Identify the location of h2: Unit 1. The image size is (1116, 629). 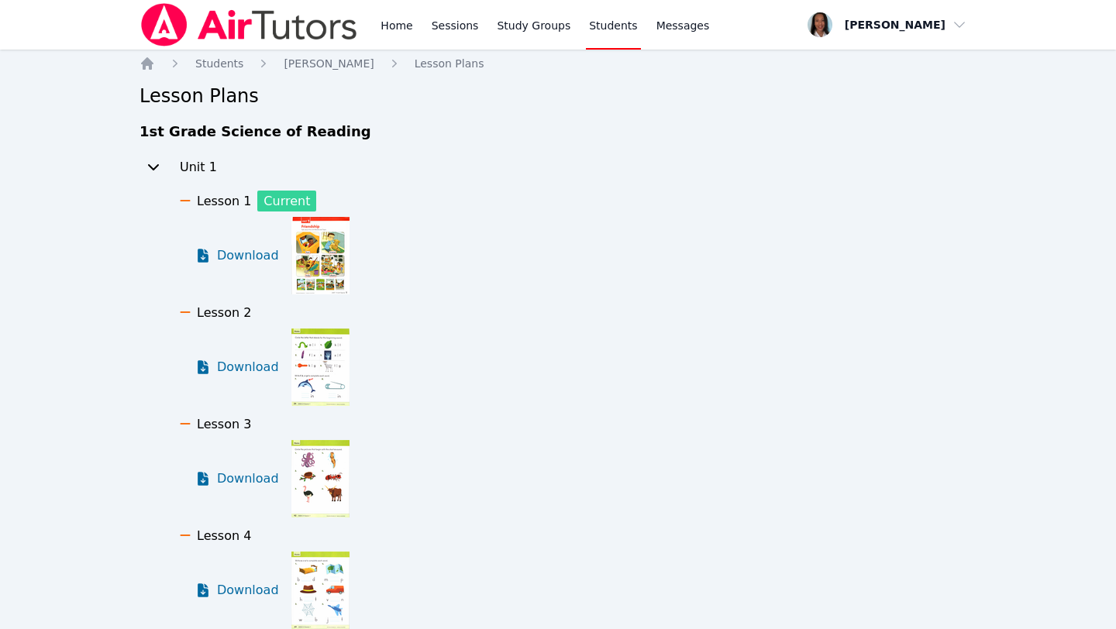
(198, 167).